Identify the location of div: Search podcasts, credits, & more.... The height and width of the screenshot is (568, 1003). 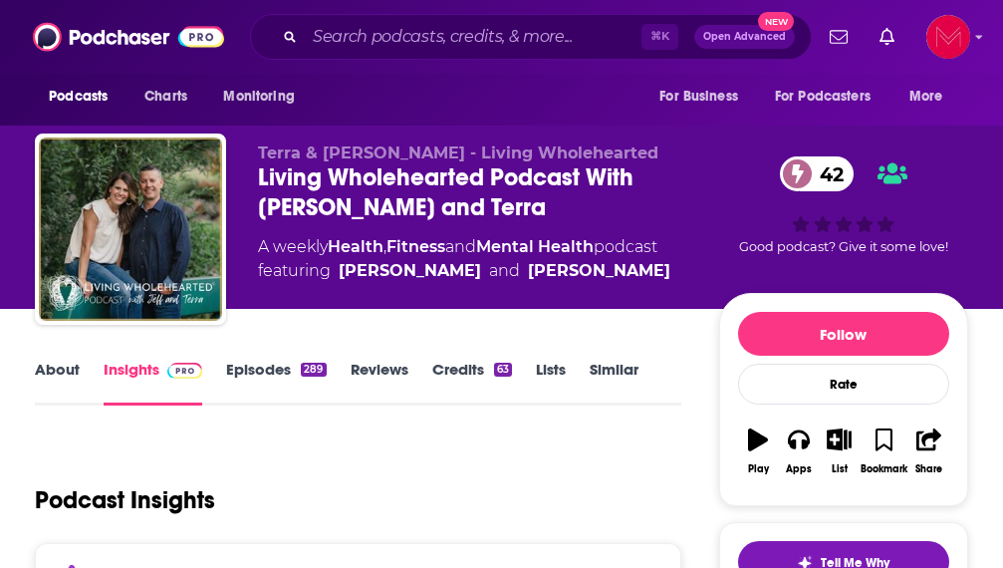
(531, 37).